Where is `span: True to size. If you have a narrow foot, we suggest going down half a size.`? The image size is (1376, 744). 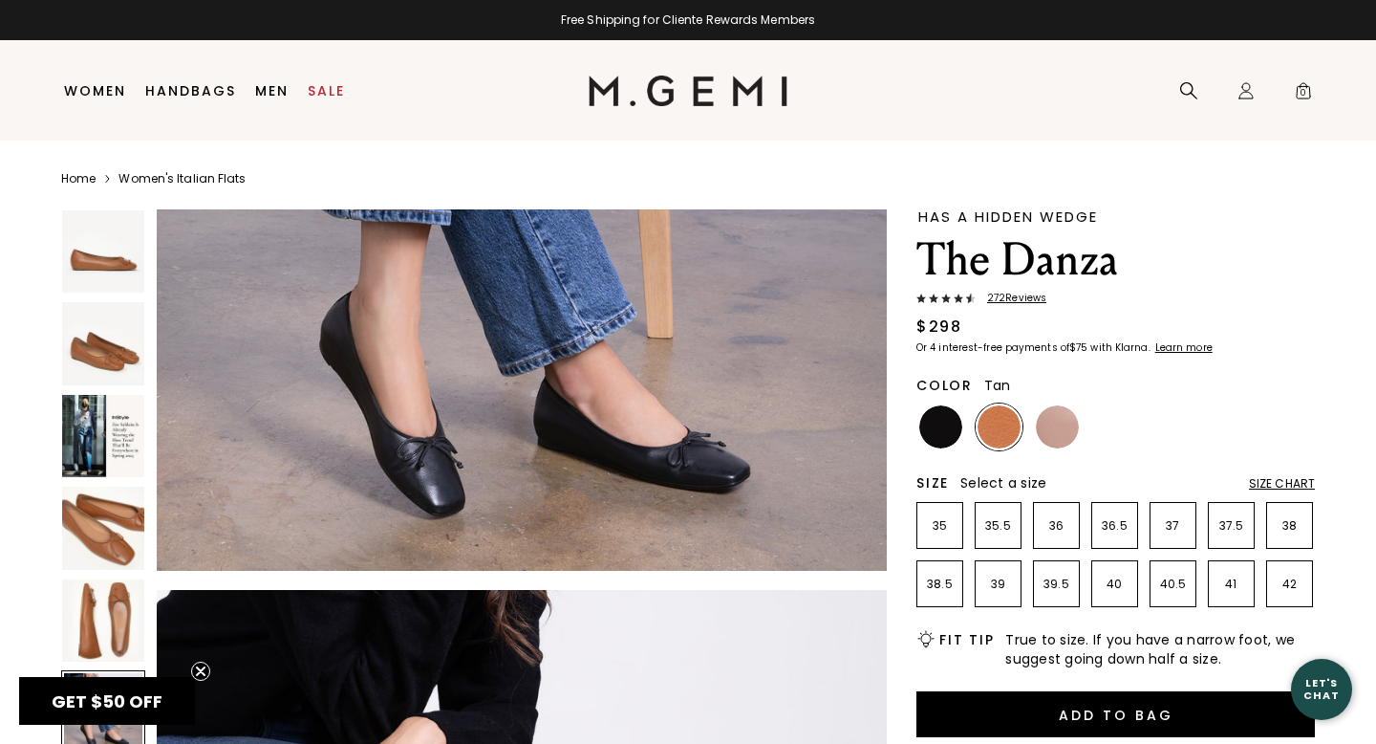 span: True to size. If you have a narrow foot, we suggest going down half a size. is located at coordinates (1160, 649).